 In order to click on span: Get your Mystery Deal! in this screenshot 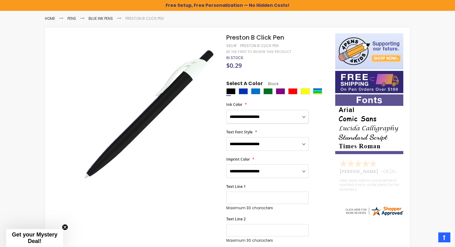, I will do `click(34, 238)`.